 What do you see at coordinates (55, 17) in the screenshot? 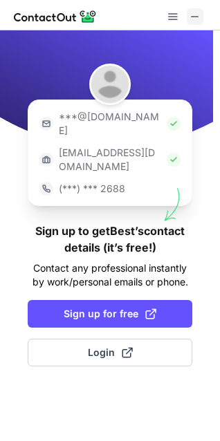
I see `img: ContactOut v5.3.10` at bounding box center [55, 17].